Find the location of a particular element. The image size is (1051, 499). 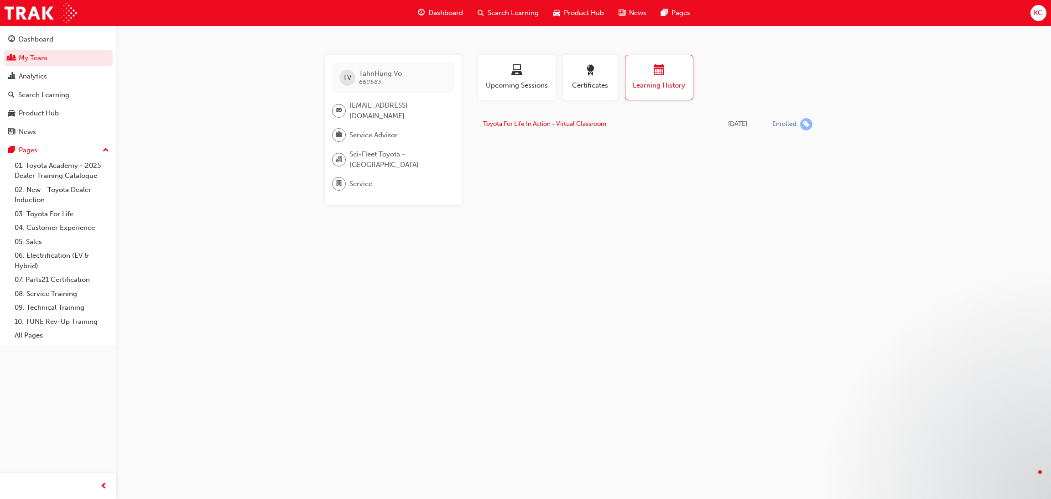

span: News is located at coordinates (638, 13).